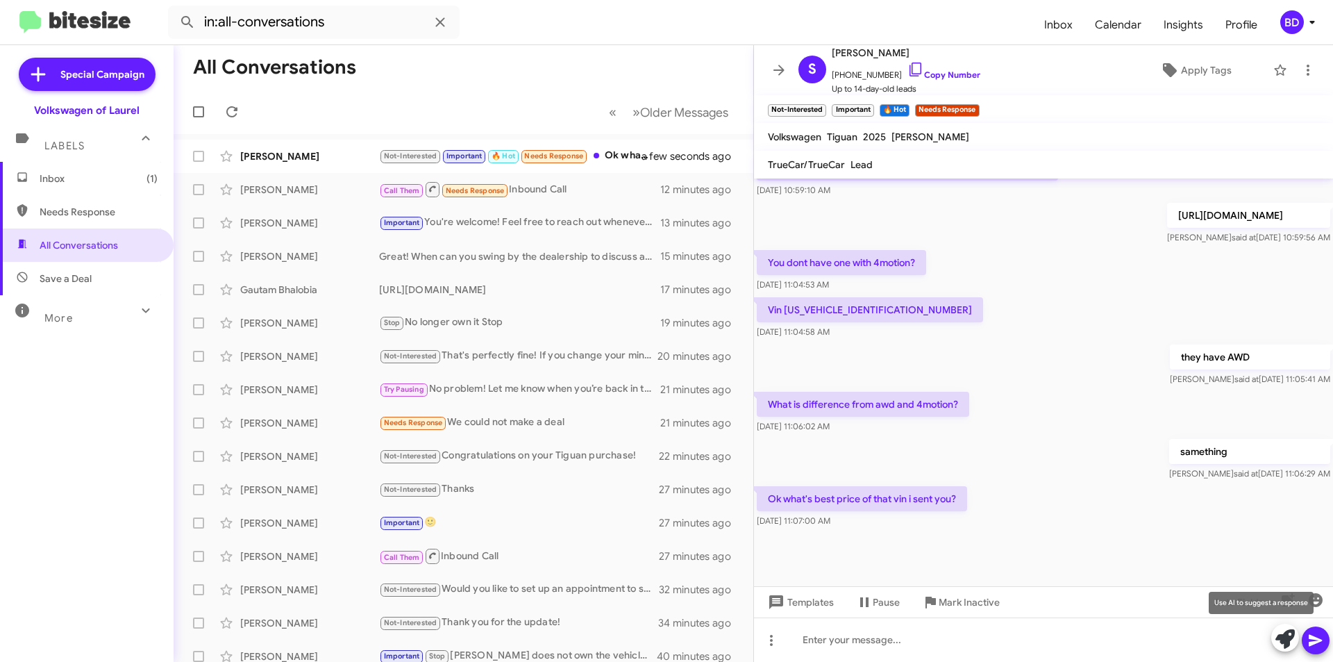  I want to click on span: Apply Tags, so click(1206, 70).